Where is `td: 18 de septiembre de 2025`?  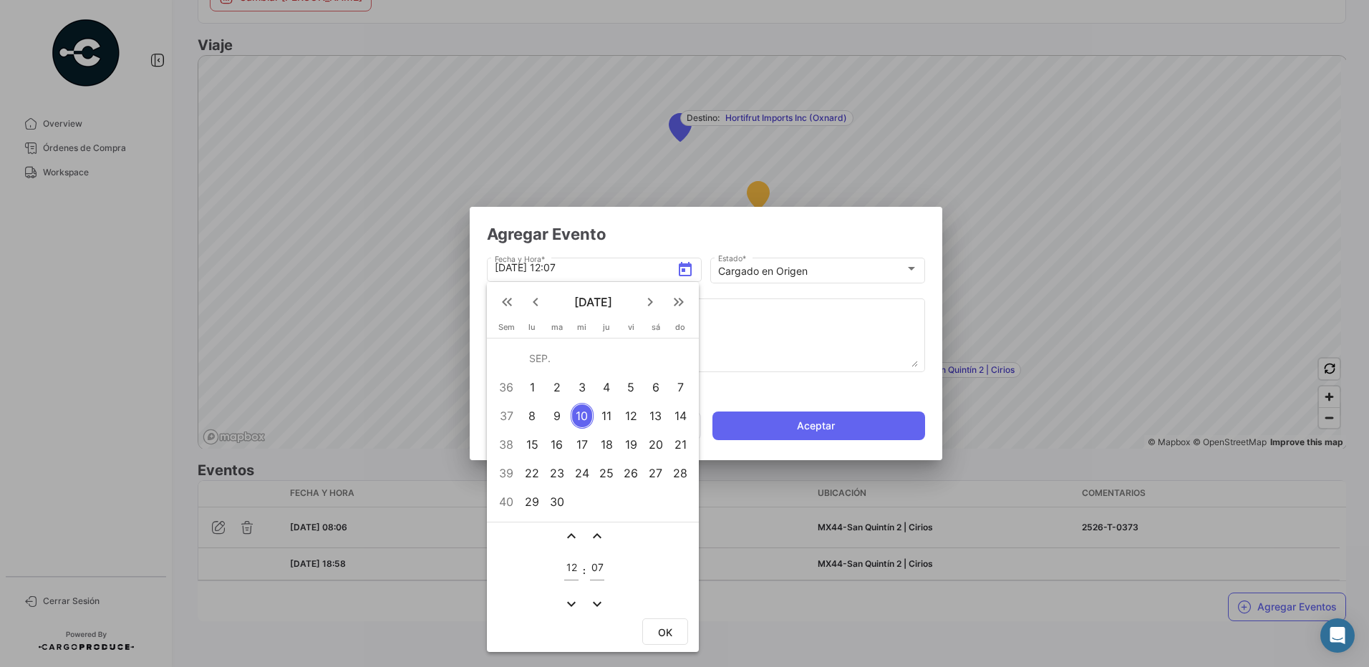
td: 18 de septiembre de 2025 is located at coordinates (607, 445).